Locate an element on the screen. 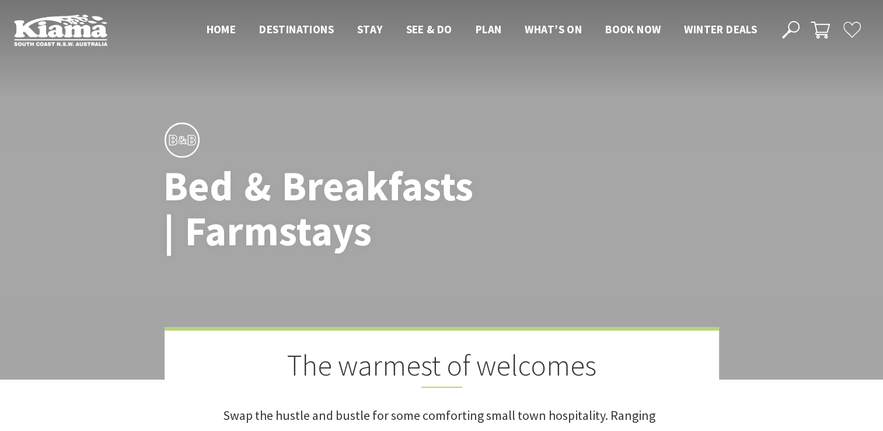  span: Stay is located at coordinates (370, 29).